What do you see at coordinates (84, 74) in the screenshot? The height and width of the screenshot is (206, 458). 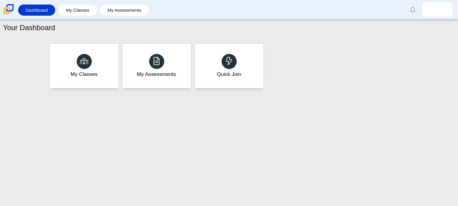 I see `div: My Classes` at bounding box center [84, 74].